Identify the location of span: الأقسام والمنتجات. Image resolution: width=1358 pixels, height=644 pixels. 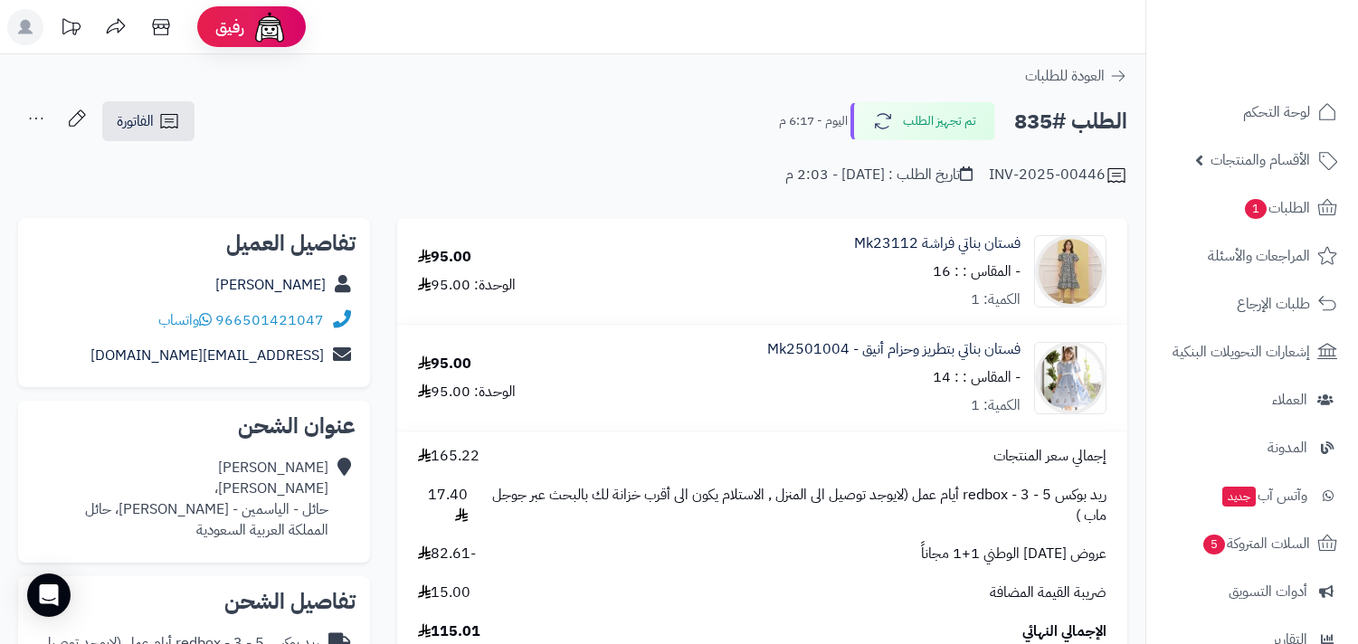
(1260, 160).